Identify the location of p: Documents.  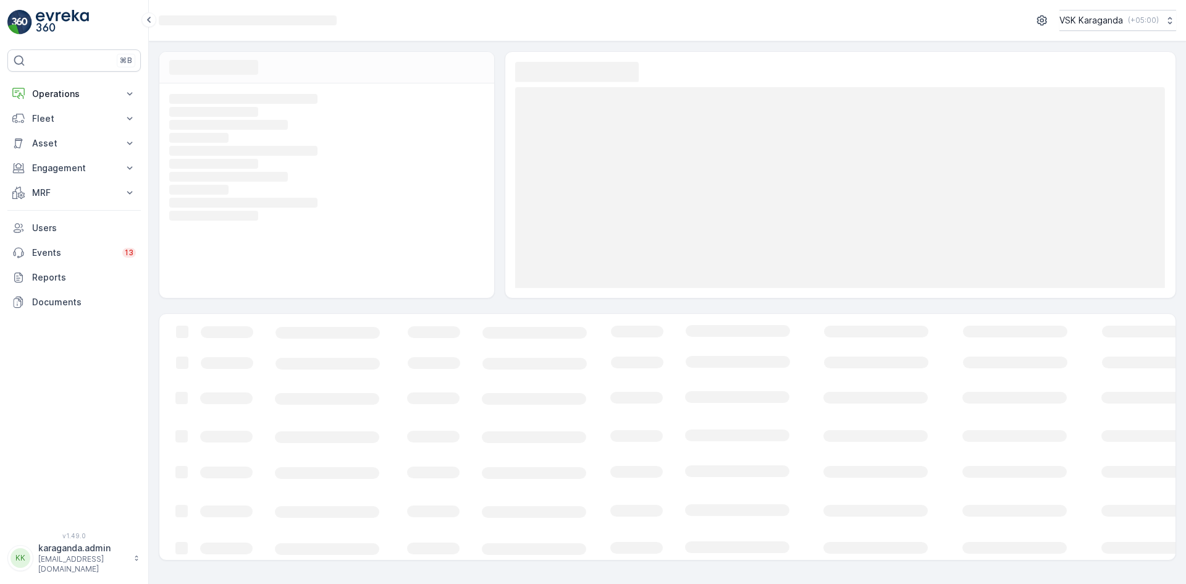
(84, 302).